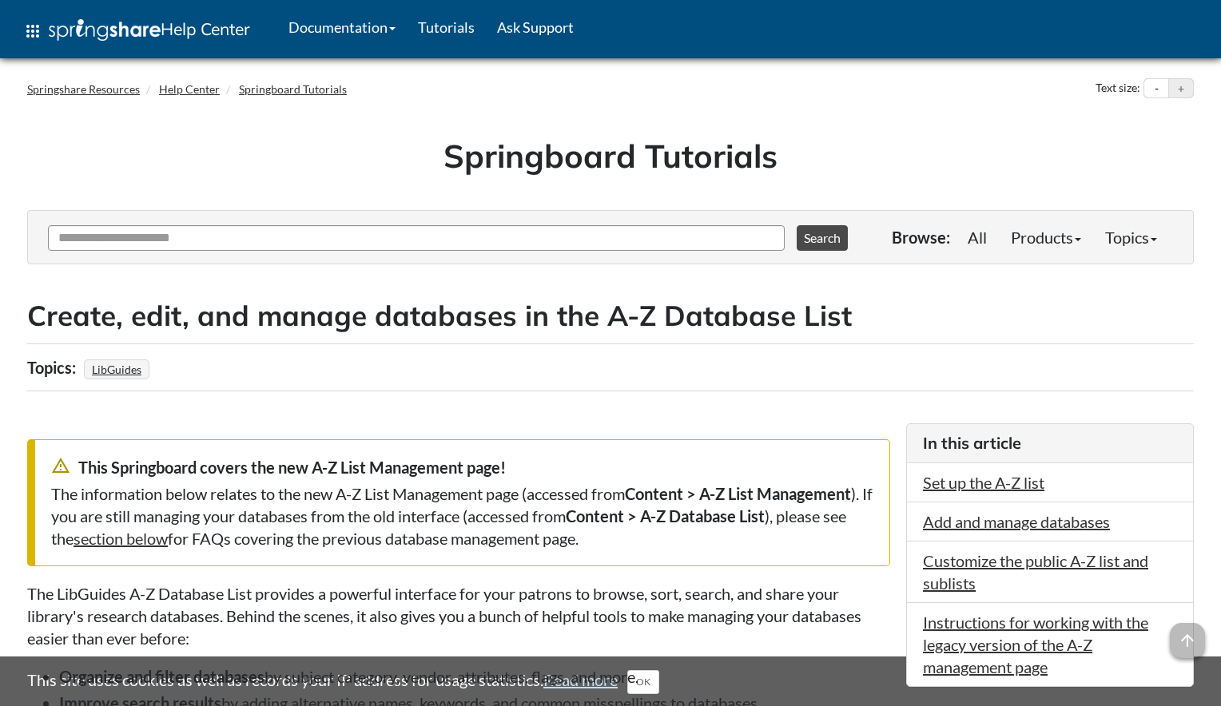  Describe the element at coordinates (1035, 645) in the screenshot. I see `a: Instructions for working with the legacy version of the A-Z management page` at that location.